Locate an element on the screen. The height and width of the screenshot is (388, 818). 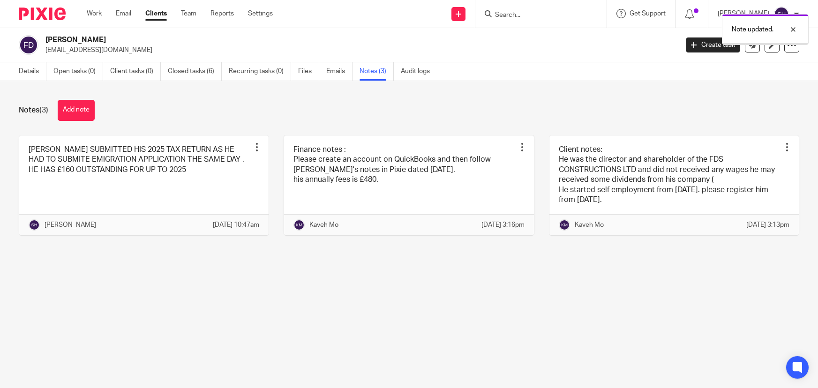
a: Work is located at coordinates (94, 14).